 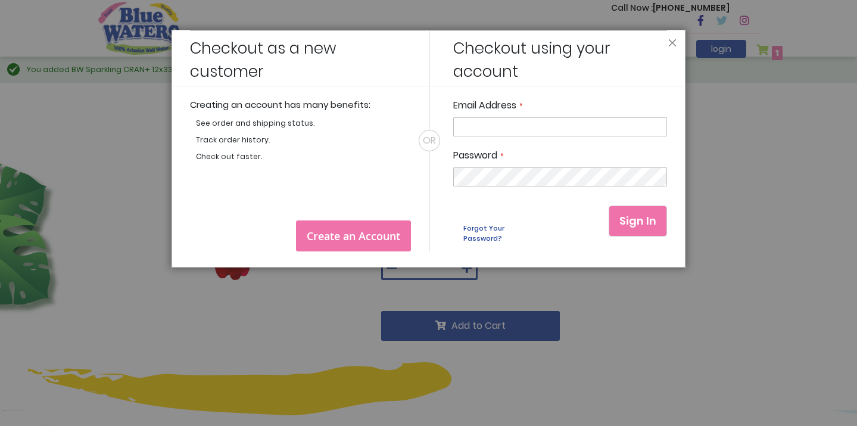 I want to click on span: Forgot Your Password?, so click(x=493, y=233).